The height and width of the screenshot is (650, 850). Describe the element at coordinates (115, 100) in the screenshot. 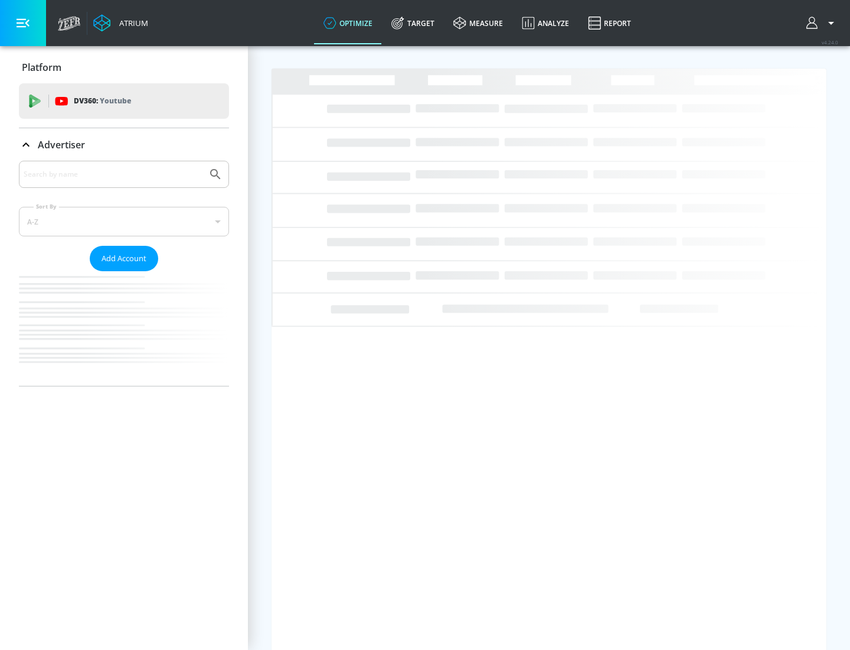

I see `p: Youtube` at that location.